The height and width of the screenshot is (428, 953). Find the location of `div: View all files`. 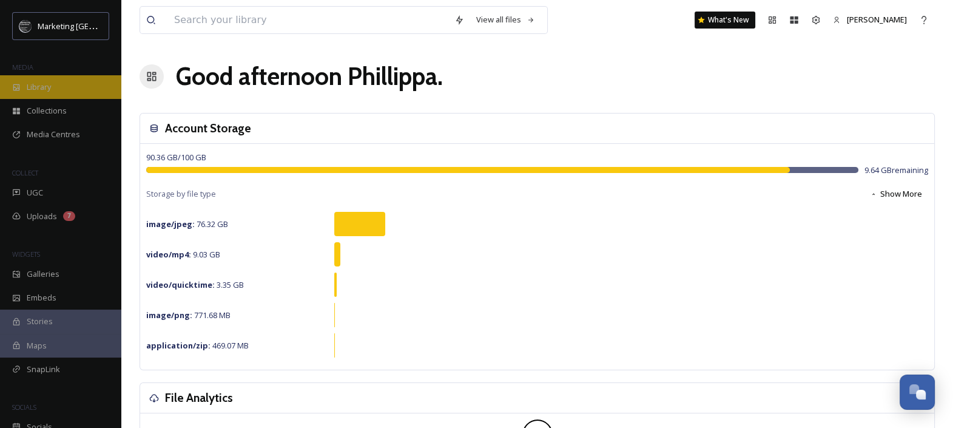

div: View all files is located at coordinates (505, 19).